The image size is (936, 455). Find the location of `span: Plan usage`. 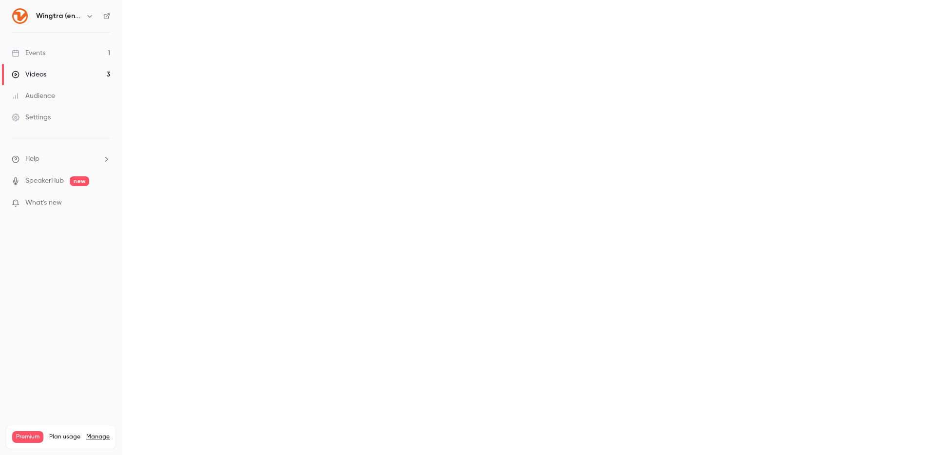

span: Plan usage is located at coordinates (65, 437).